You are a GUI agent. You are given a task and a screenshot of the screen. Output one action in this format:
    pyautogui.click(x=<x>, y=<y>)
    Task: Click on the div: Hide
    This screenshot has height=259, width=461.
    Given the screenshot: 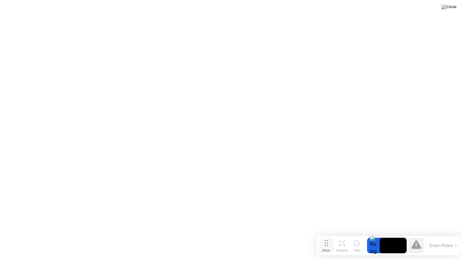 What is the action you would take?
    pyautogui.click(x=358, y=251)
    